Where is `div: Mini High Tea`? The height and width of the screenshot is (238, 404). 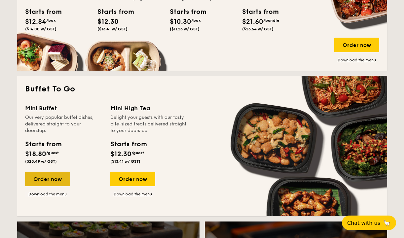 div: Mini High Tea is located at coordinates (149, 108).